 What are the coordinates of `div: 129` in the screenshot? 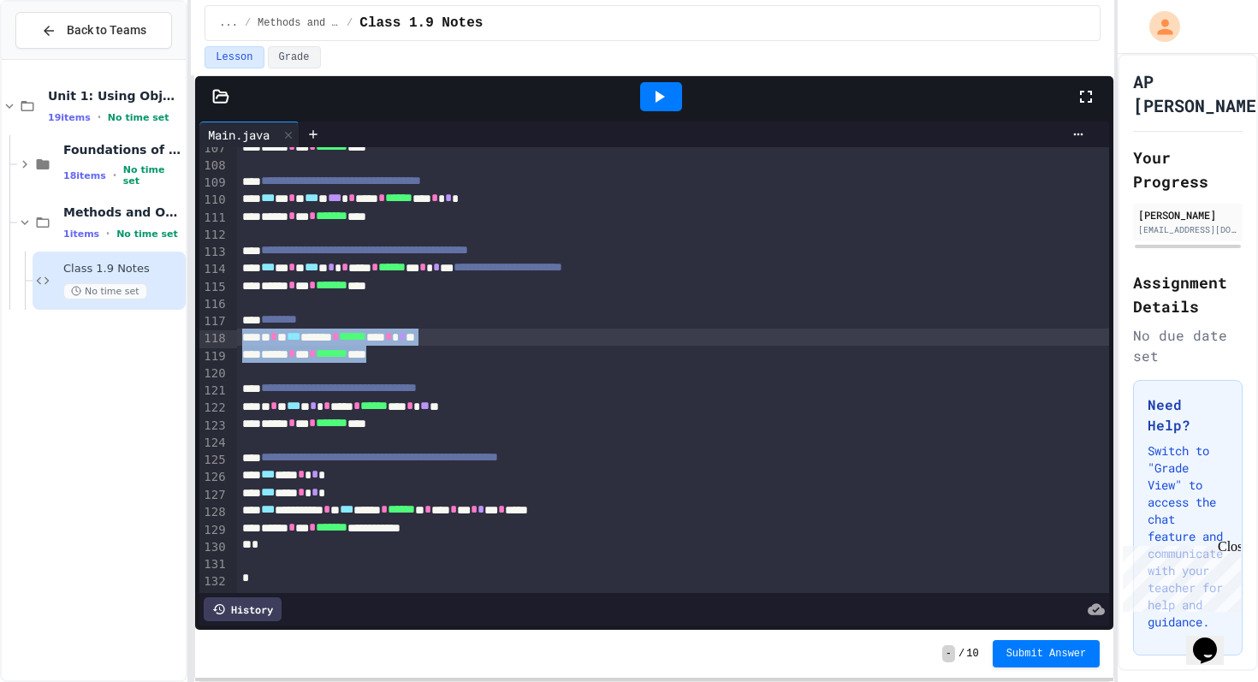 It's located at (213, 530).